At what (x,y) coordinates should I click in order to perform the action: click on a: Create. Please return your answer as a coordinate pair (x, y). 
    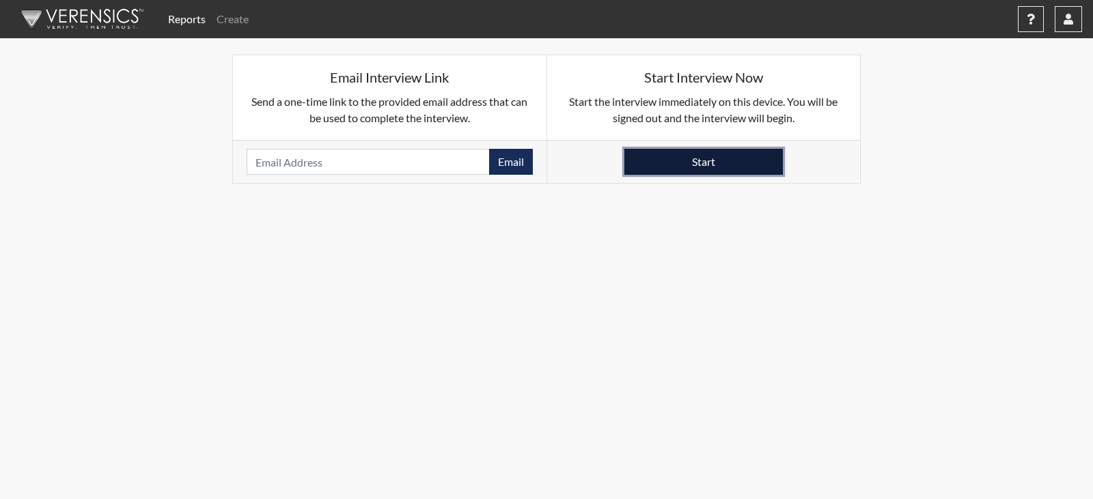
    Looking at the image, I should click on (232, 19).